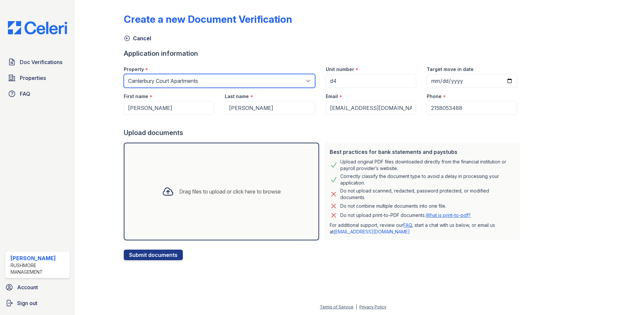  I want to click on a: Cancel, so click(137, 38).